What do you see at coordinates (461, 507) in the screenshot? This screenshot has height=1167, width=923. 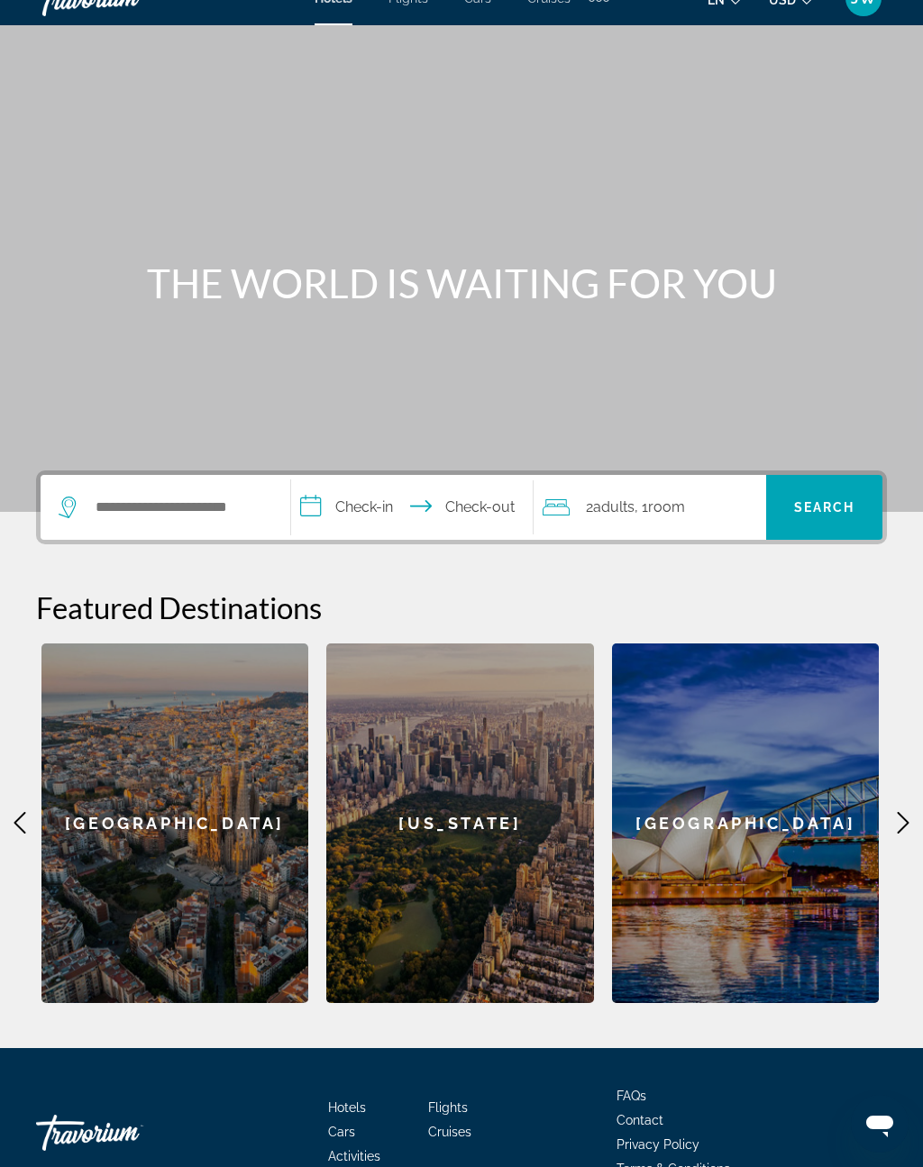 I see `div: Search widget` at bounding box center [461, 507].